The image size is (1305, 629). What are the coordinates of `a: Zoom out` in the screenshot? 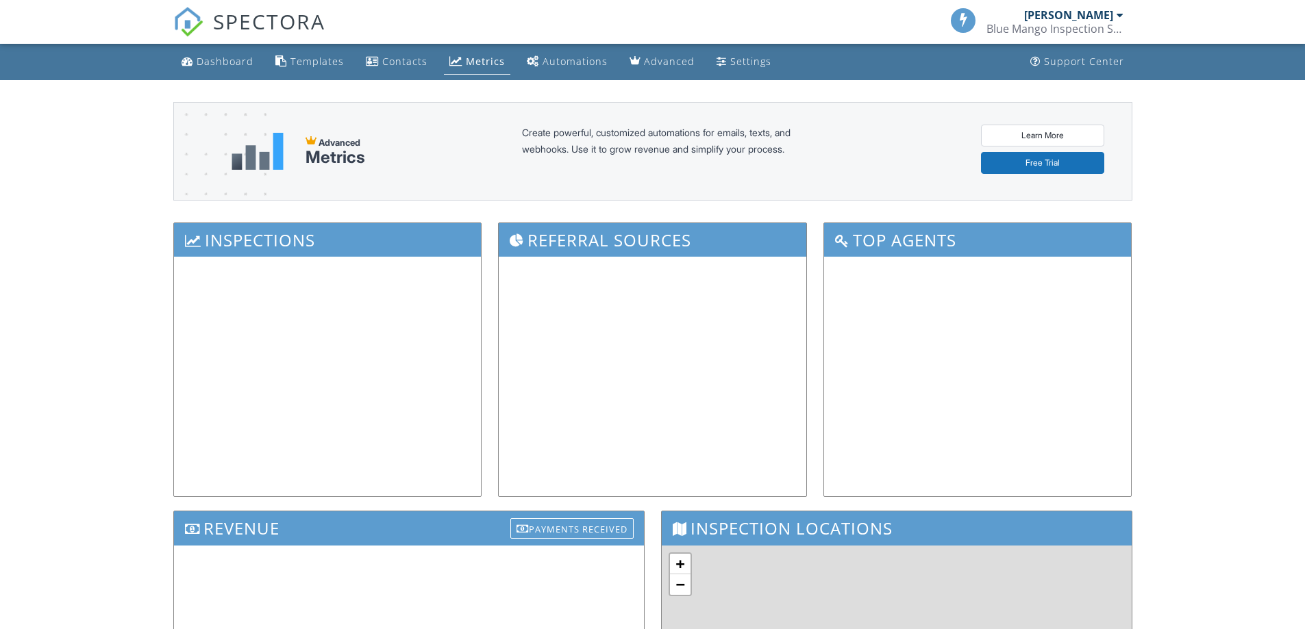 It's located at (680, 585).